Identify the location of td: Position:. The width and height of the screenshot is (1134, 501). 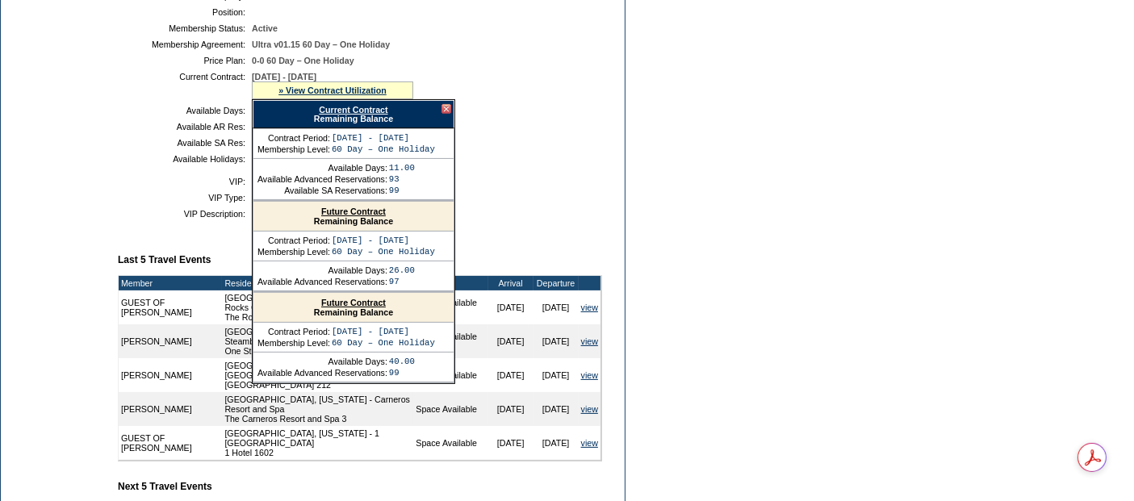
(185, 12).